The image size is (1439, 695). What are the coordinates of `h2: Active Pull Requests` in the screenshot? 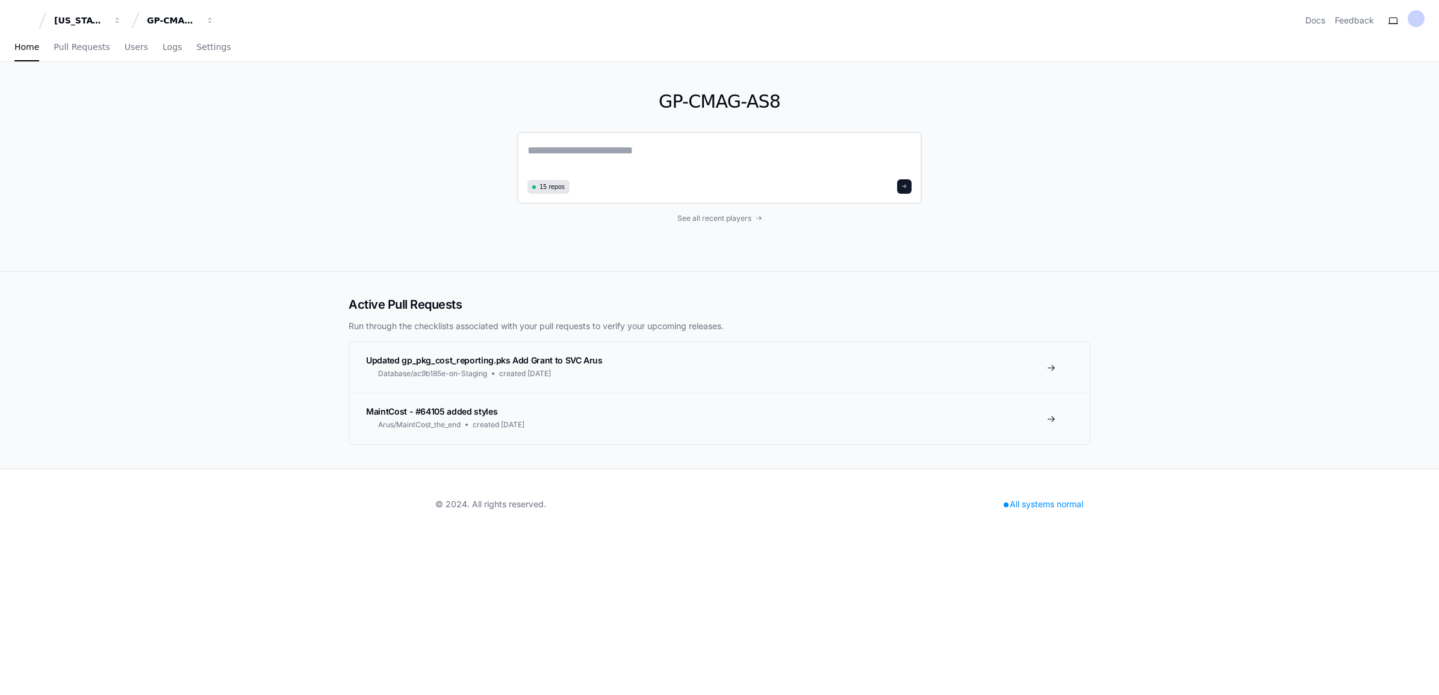 It's located at (719, 305).